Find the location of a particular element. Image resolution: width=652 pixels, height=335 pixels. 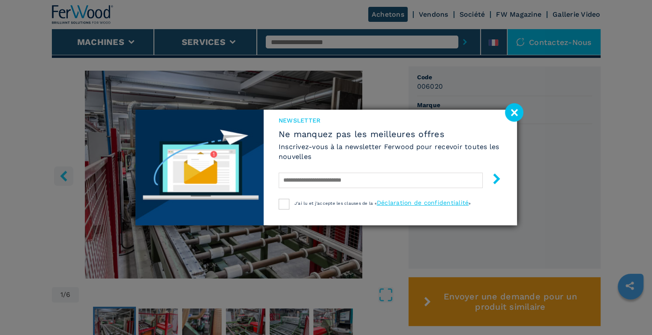

button: submit-button is located at coordinates (492, 180).